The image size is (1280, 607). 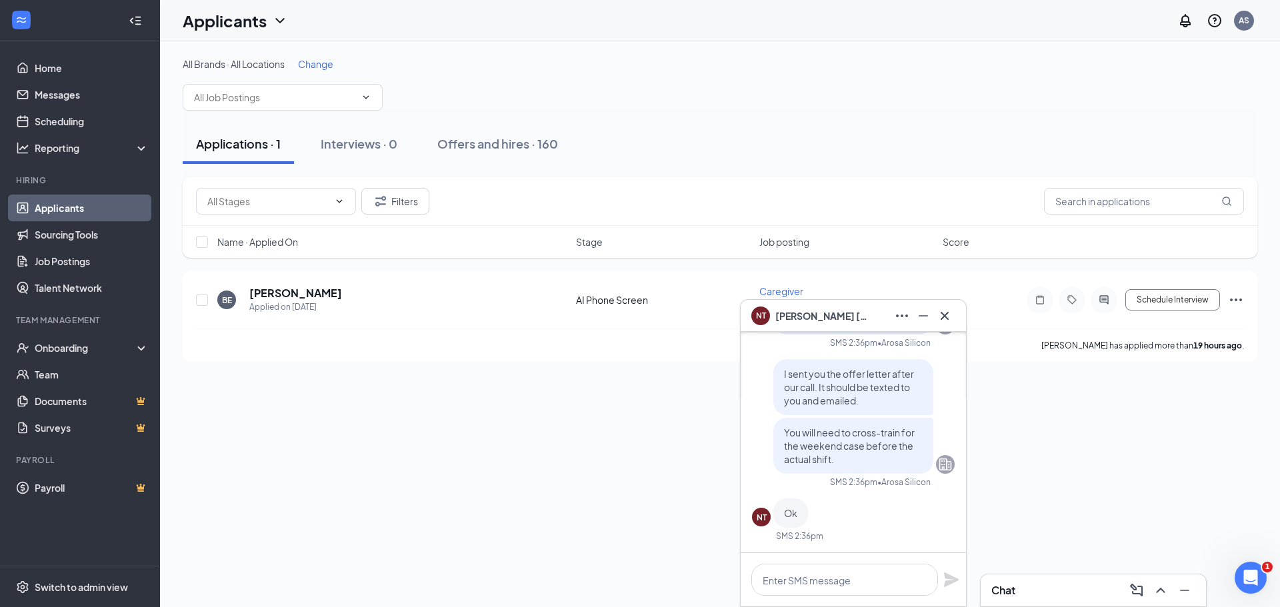 What do you see at coordinates (1217, 345) in the screenshot?
I see `b: 19 hours ago` at bounding box center [1217, 345].